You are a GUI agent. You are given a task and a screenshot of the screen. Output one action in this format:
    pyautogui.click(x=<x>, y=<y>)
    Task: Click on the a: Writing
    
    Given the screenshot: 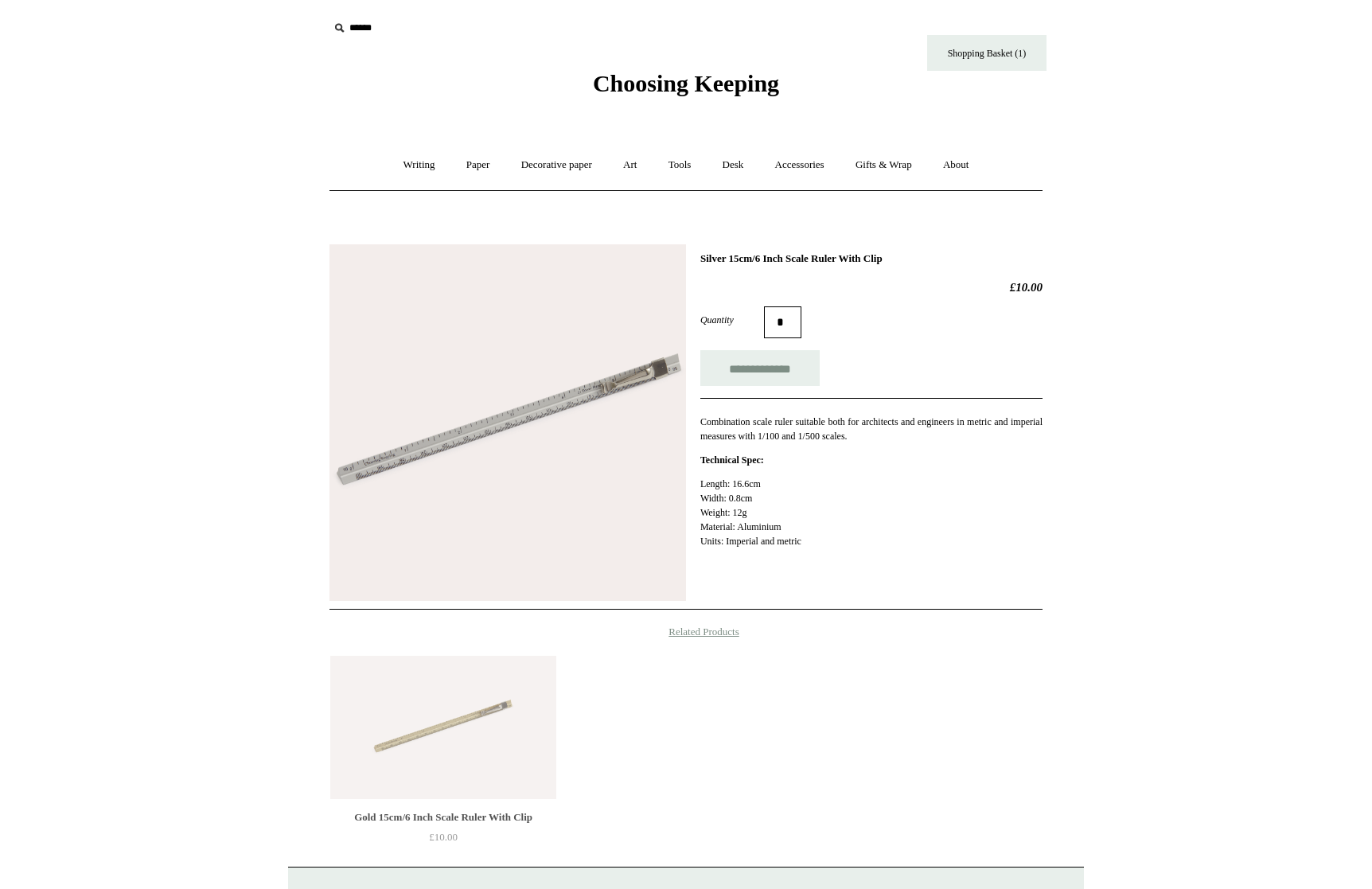 What is the action you would take?
    pyautogui.click(x=419, y=164)
    